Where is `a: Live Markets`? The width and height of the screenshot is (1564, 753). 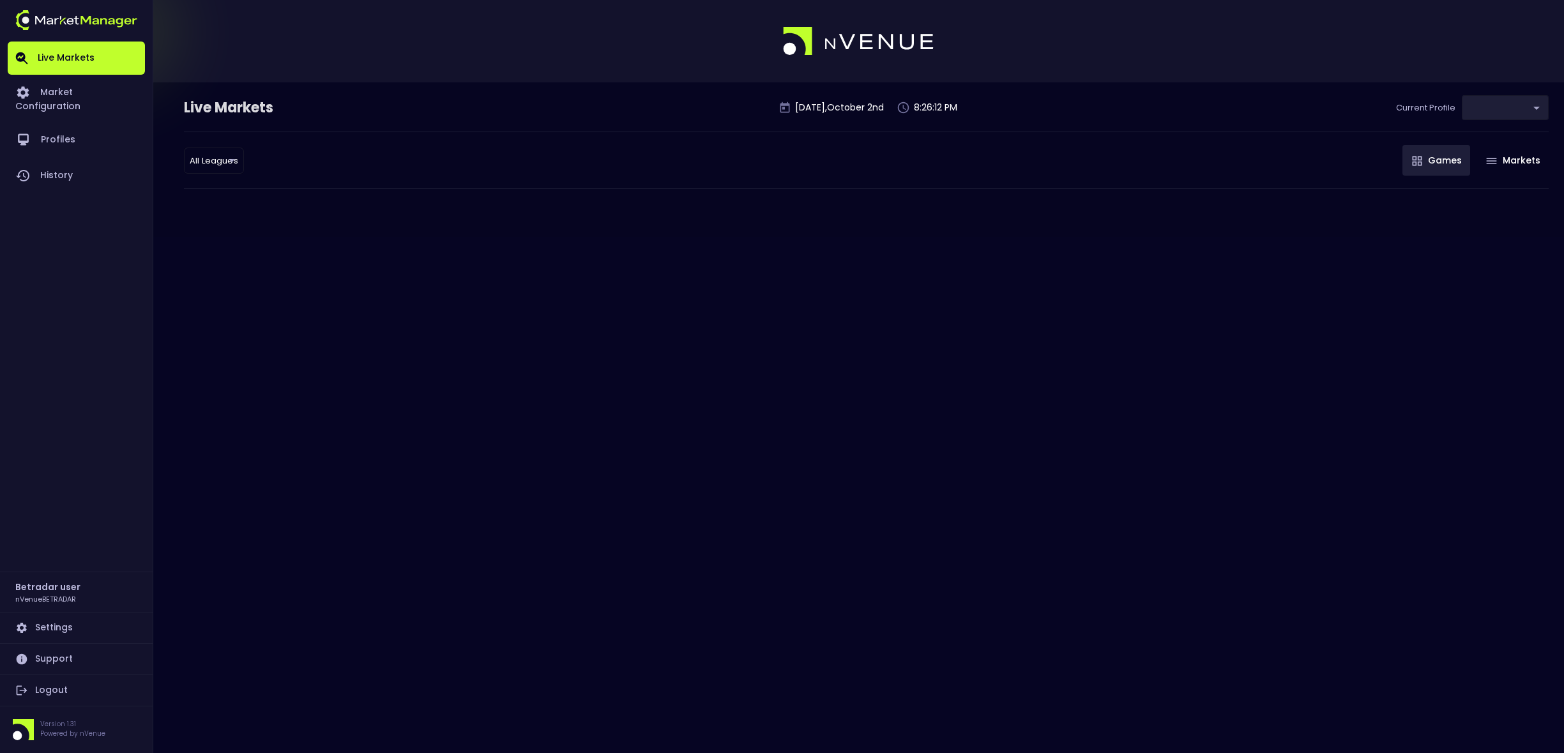 a: Live Markets is located at coordinates (76, 58).